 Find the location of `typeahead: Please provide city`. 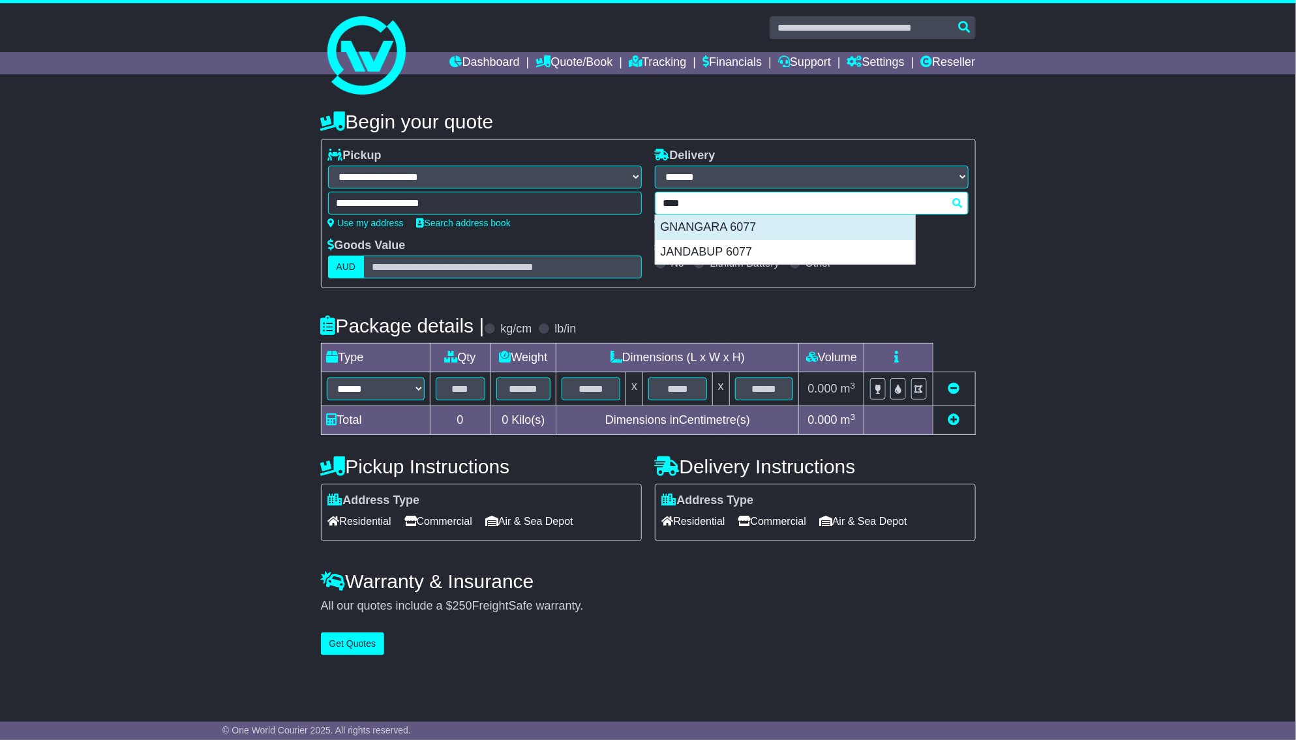

typeahead: Please provide city is located at coordinates (811, 203).